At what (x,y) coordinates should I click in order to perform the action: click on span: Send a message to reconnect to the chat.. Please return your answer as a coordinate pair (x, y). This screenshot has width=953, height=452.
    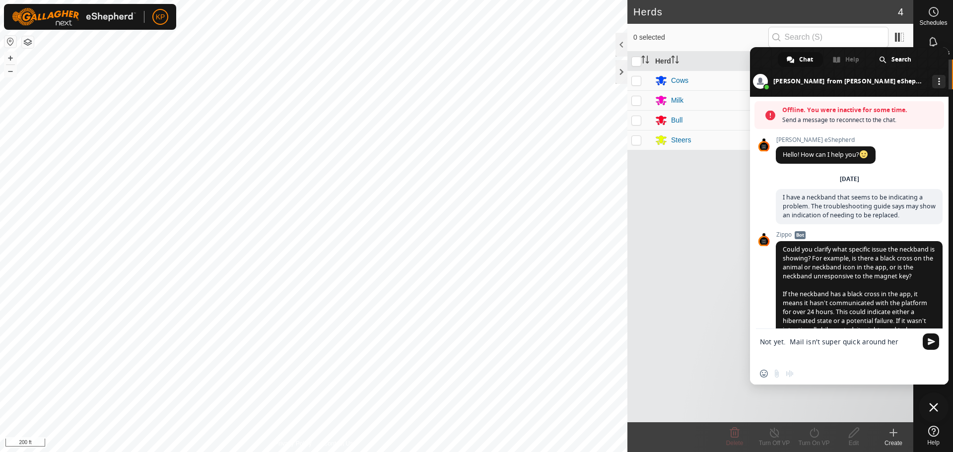
    Looking at the image, I should click on (860, 120).